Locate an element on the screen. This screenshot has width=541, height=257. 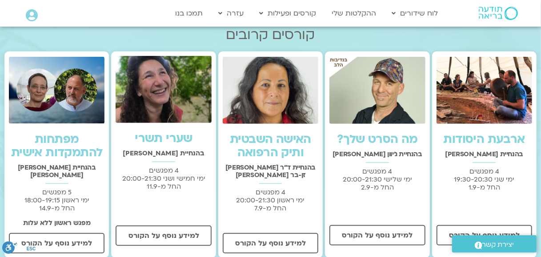
p: 4 מפגשים ימי חמישי ושני 20:00-21:30 החל מ-11.9 is located at coordinates (163, 179).